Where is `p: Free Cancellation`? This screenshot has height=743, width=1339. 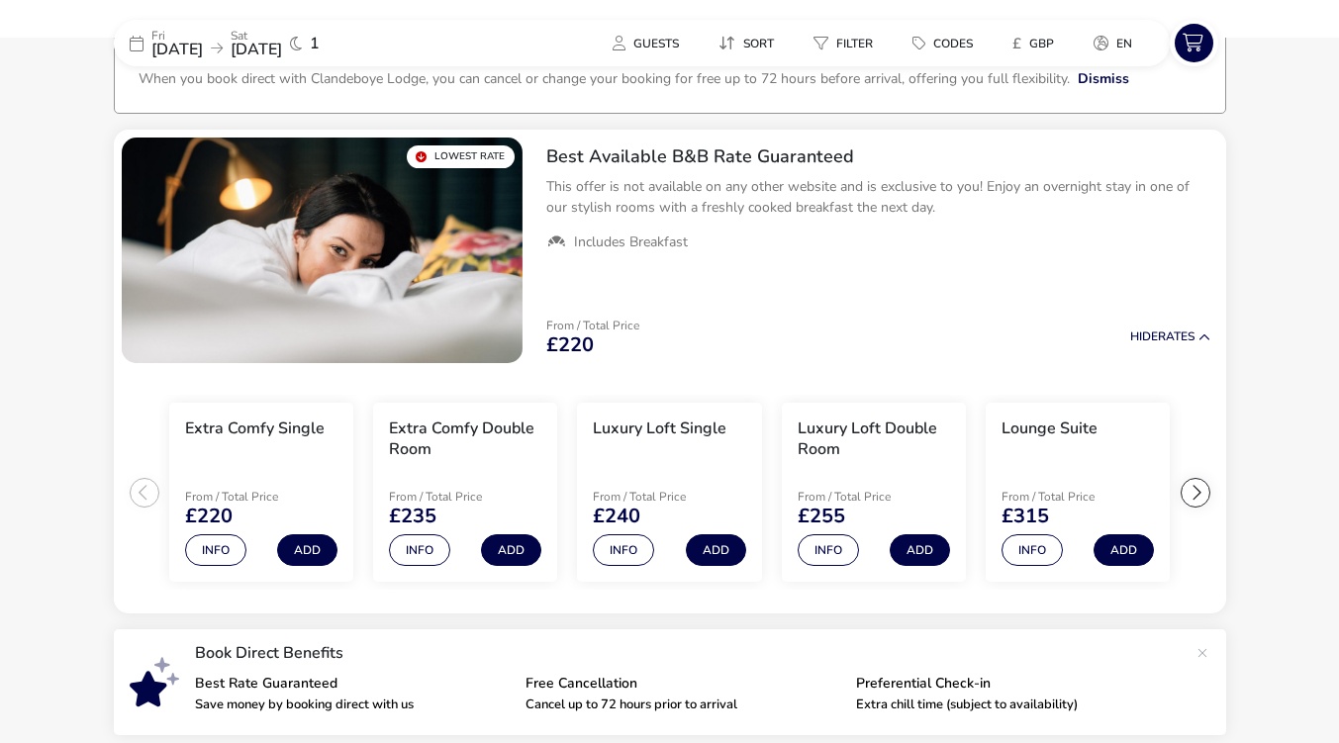 p: Free Cancellation is located at coordinates (683, 684).